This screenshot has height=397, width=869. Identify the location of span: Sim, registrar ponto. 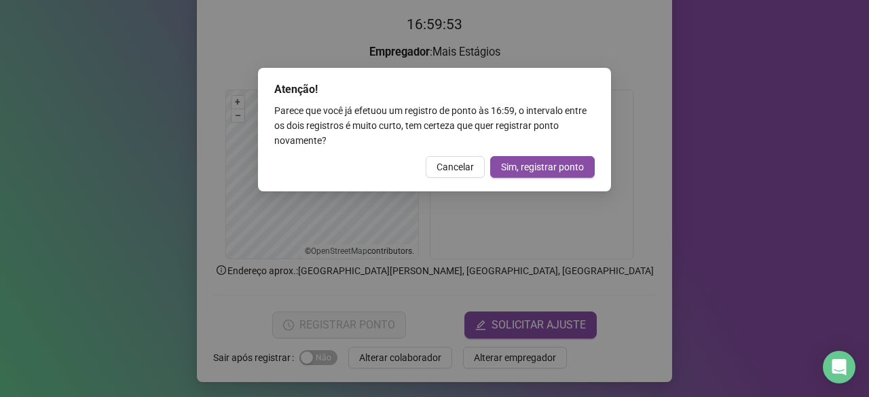
(542, 167).